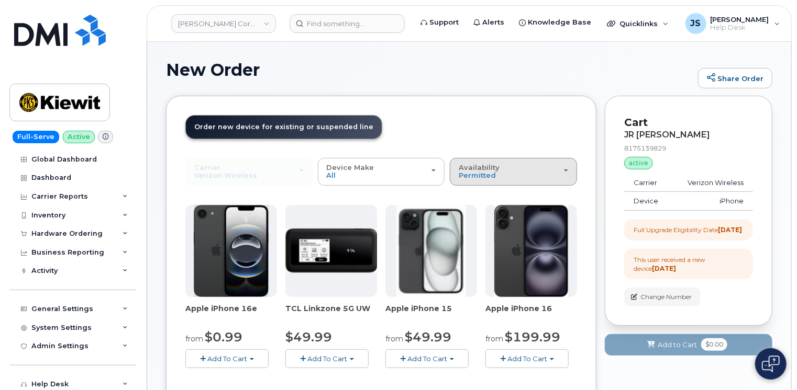 The image size is (797, 390). What do you see at coordinates (381, 172) in the screenshot?
I see `button: Device Make All` at bounding box center [381, 172].